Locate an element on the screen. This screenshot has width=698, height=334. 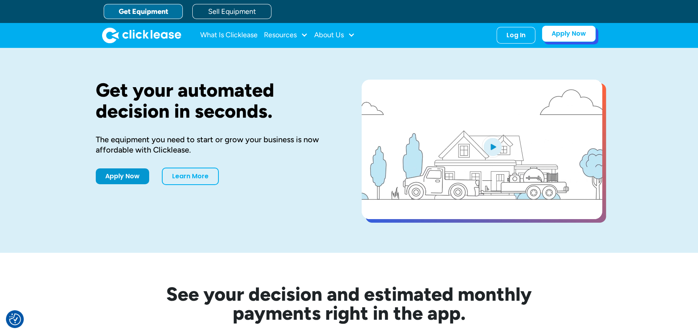
h2: See your decision and estimated monthly payments right in the app. is located at coordinates (349, 303).